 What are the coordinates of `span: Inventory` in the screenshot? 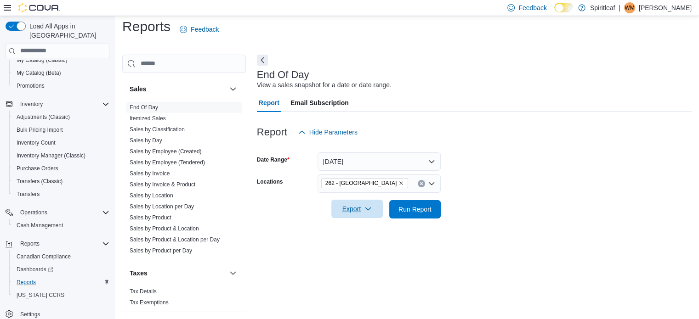 It's located at (31, 104).